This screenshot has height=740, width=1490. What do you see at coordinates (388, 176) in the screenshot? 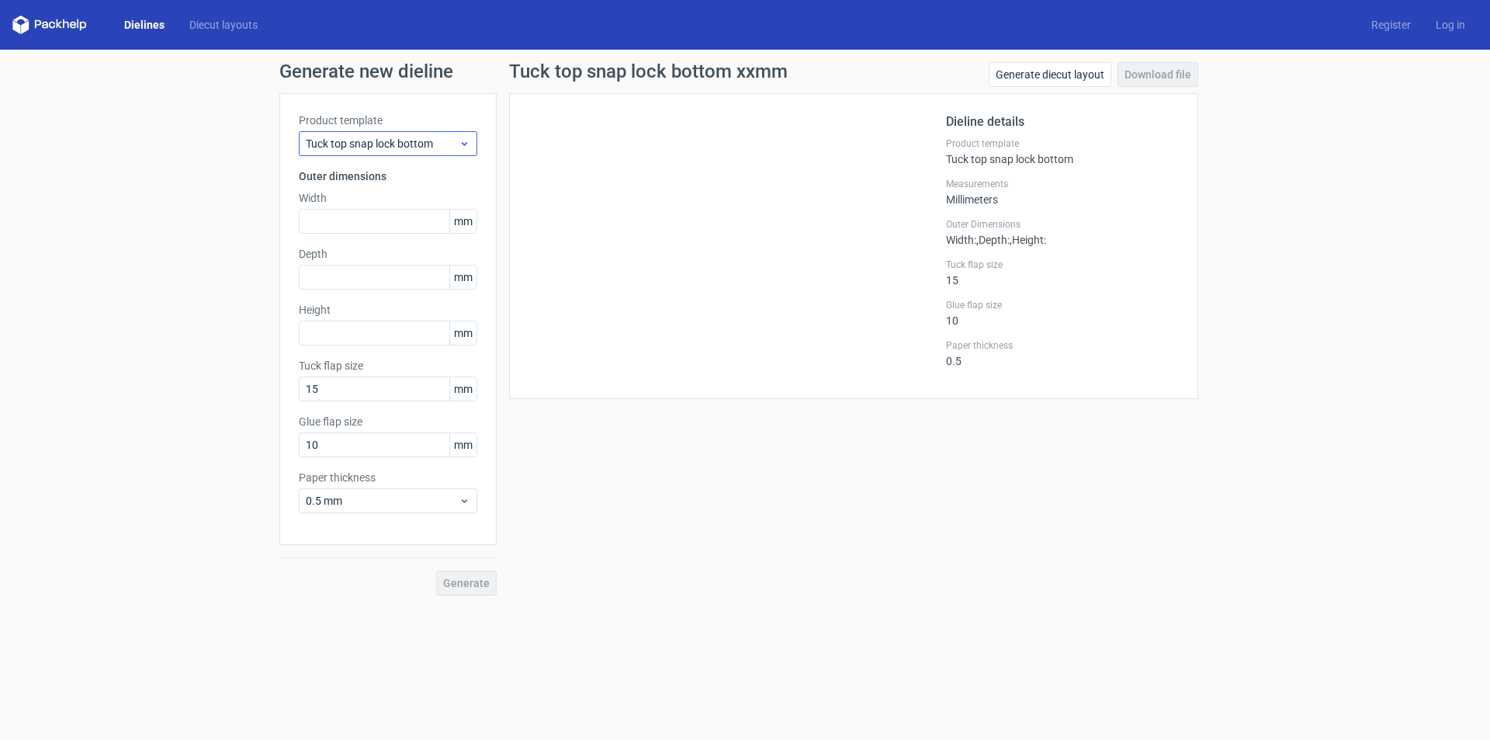
I see `h3: Outer dimensions` at bounding box center [388, 176].